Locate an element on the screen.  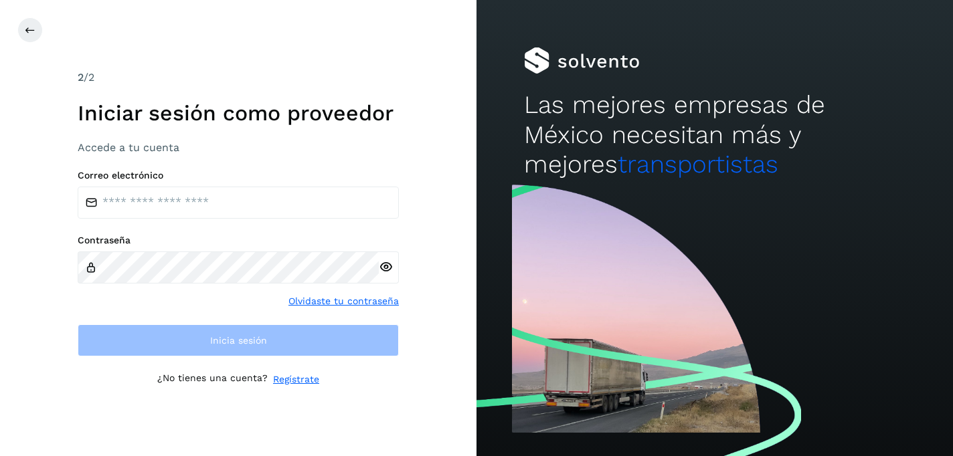
label: Contraseña is located at coordinates (238, 240).